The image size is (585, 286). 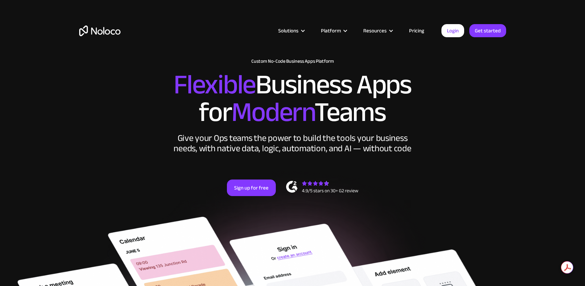 What do you see at coordinates (453, 31) in the screenshot?
I see `a: Login` at bounding box center [453, 31].